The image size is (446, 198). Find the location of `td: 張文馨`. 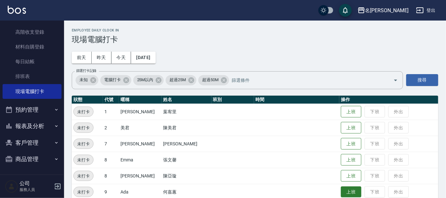

td: 張文馨 is located at coordinates (187, 160).